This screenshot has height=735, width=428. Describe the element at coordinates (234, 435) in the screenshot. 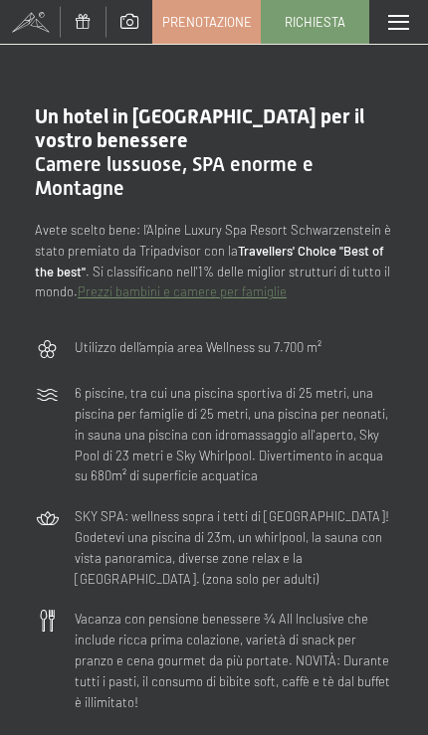

I see `p: 6 piscine, tra cui una piscina sportiva di 25 metri, una piscina per famiglie di 25 metri, una pi...` at that location.